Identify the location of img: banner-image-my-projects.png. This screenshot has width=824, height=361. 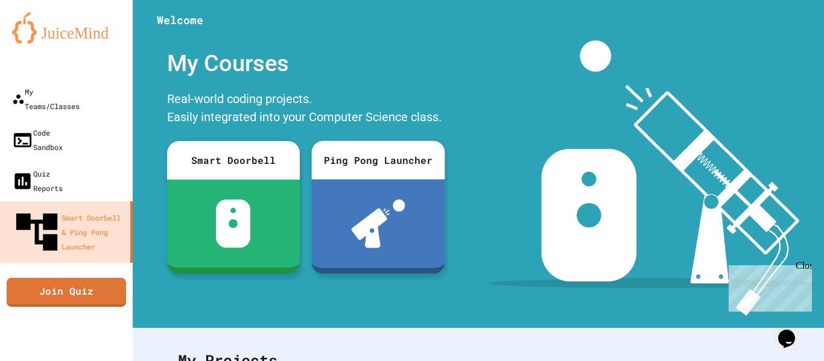
(651, 178).